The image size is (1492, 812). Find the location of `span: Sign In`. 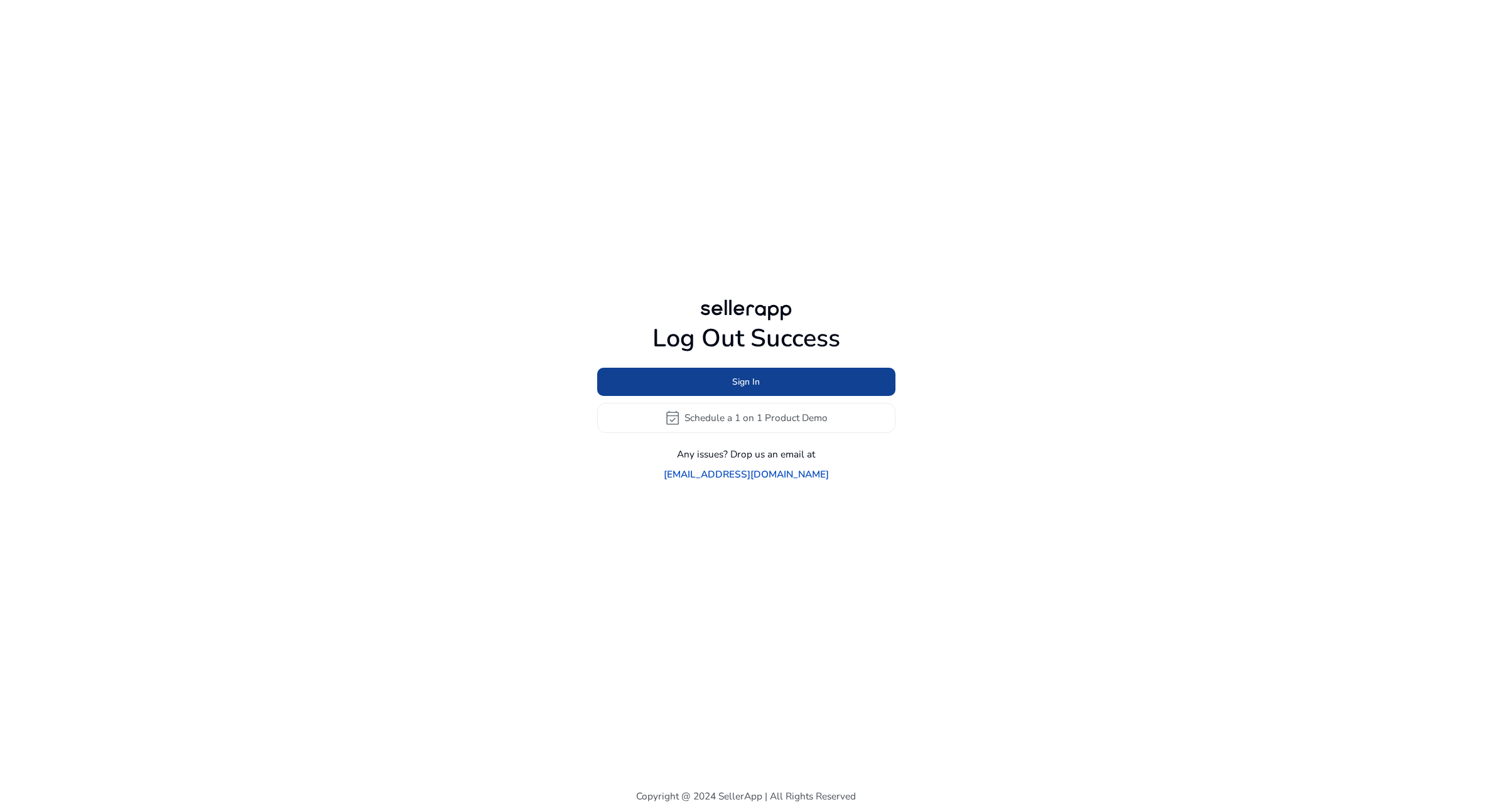

span: Sign In is located at coordinates (746, 382).